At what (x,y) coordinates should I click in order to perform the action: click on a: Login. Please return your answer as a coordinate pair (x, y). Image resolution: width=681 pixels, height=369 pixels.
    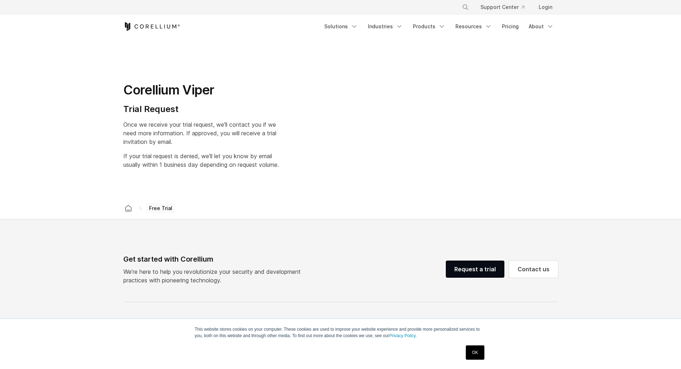
    Looking at the image, I should click on (545, 7).